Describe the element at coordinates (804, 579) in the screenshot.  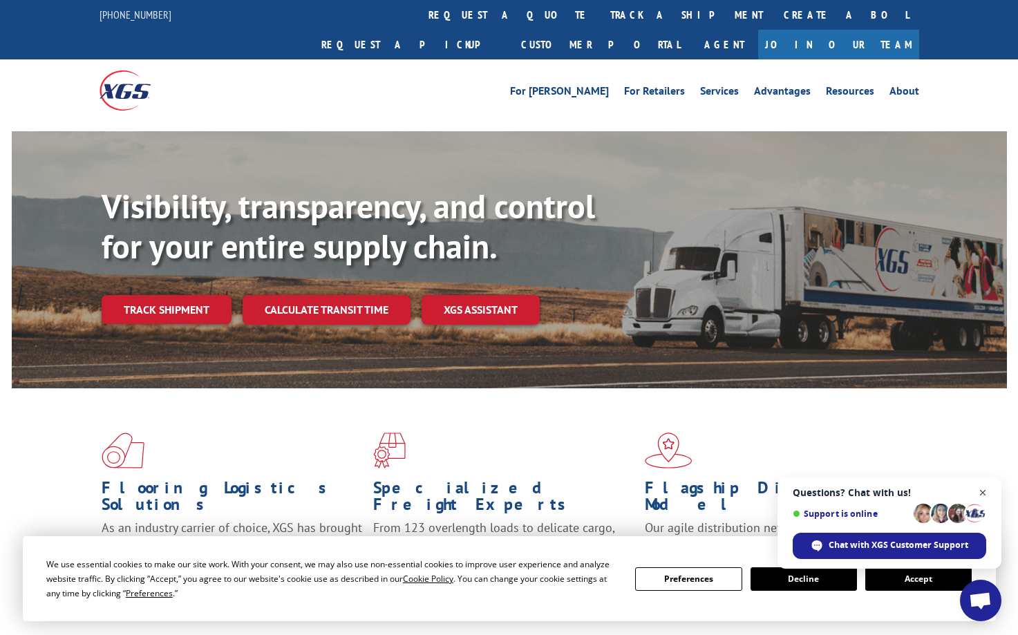
I see `button: Decline` at that location.